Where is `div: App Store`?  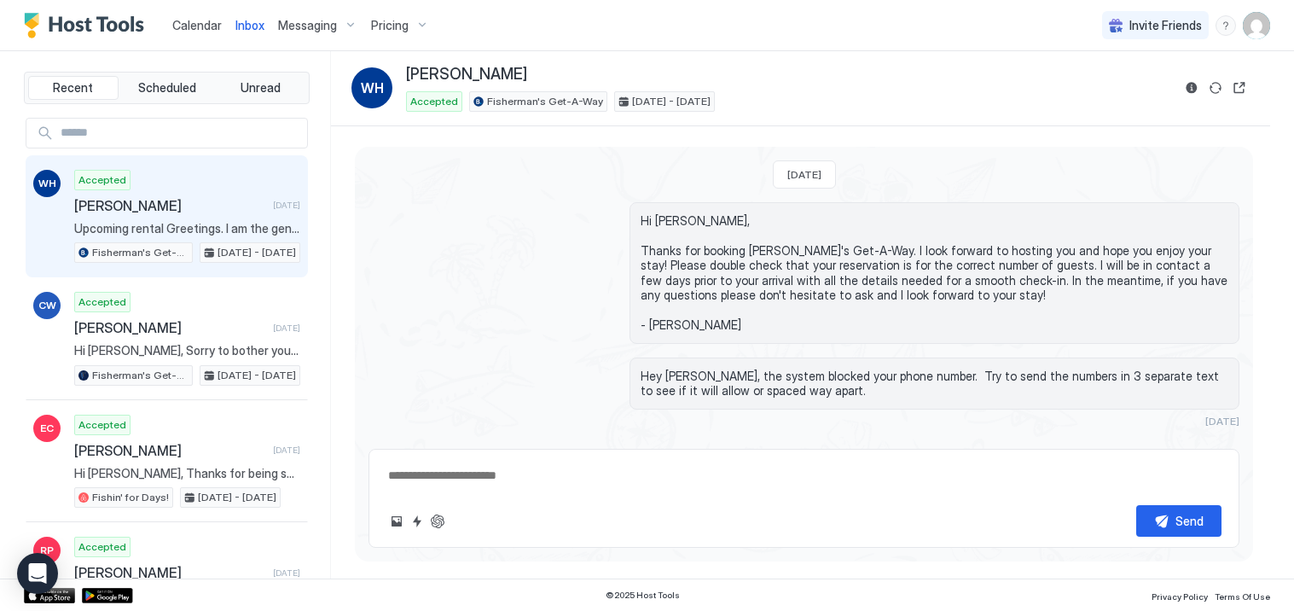 div: App Store is located at coordinates (49, 595).